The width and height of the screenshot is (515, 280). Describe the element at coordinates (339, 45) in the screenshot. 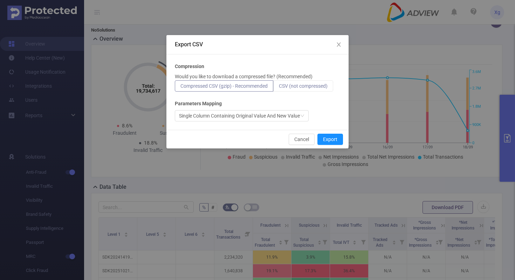

I see `i: icon: close` at that location.